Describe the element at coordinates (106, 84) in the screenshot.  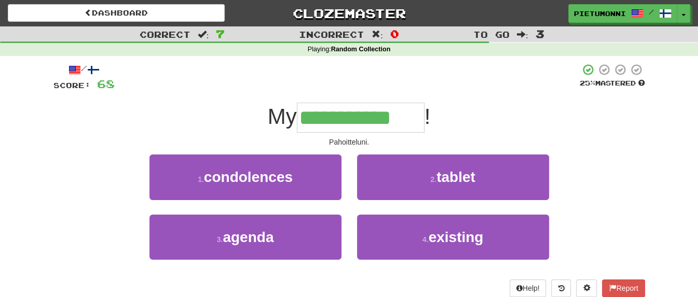
I see `span: 68` at that location.